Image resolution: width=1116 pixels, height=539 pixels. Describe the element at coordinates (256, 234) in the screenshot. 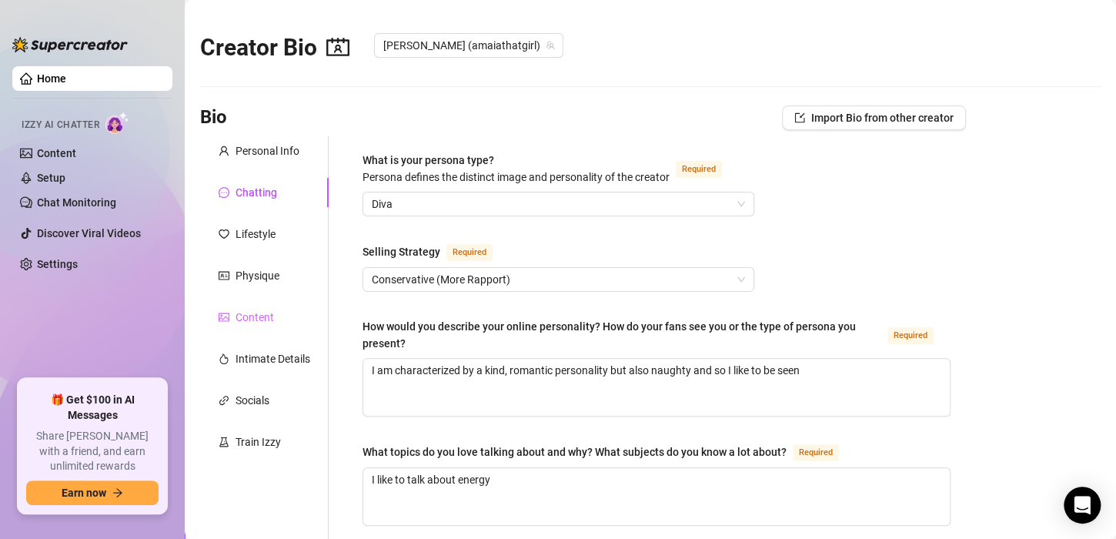

I see `div: Lifestyle` at that location.